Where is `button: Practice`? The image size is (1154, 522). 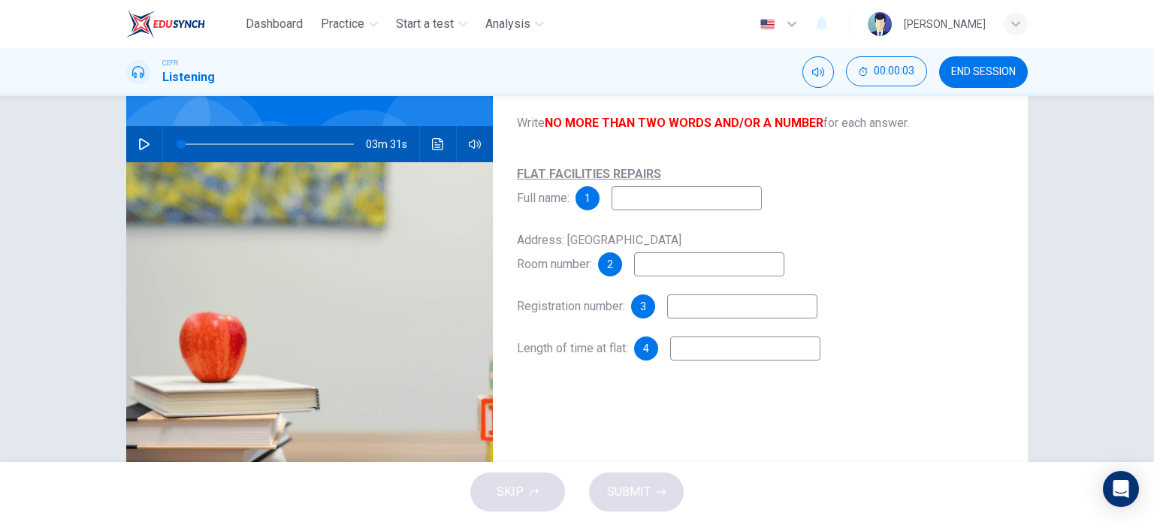 button: Practice is located at coordinates (349, 24).